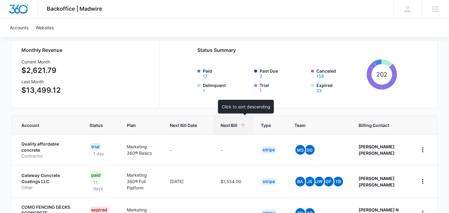 The width and height of the screenshot is (449, 213). What do you see at coordinates (260, 91) in the screenshot?
I see `button: Trial` at bounding box center [260, 91].